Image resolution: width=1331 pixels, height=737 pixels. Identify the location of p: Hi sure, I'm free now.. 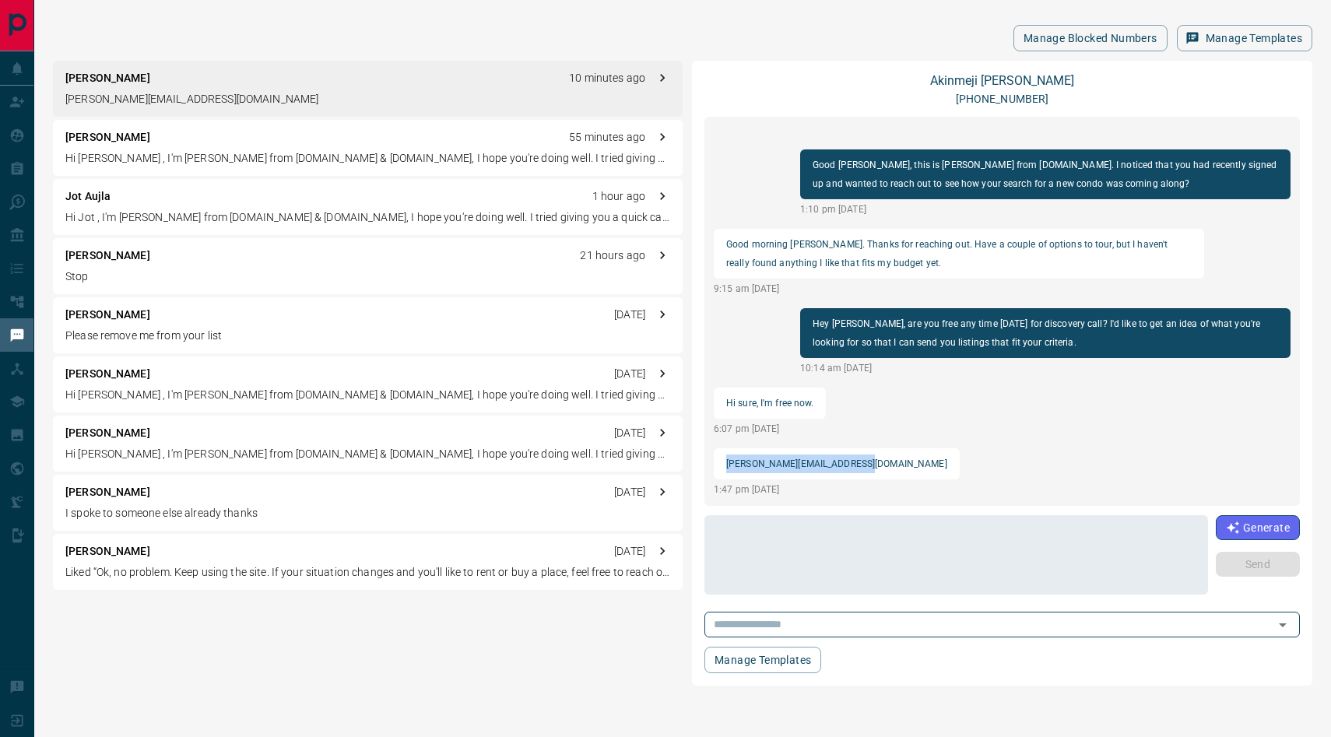
(770, 403).